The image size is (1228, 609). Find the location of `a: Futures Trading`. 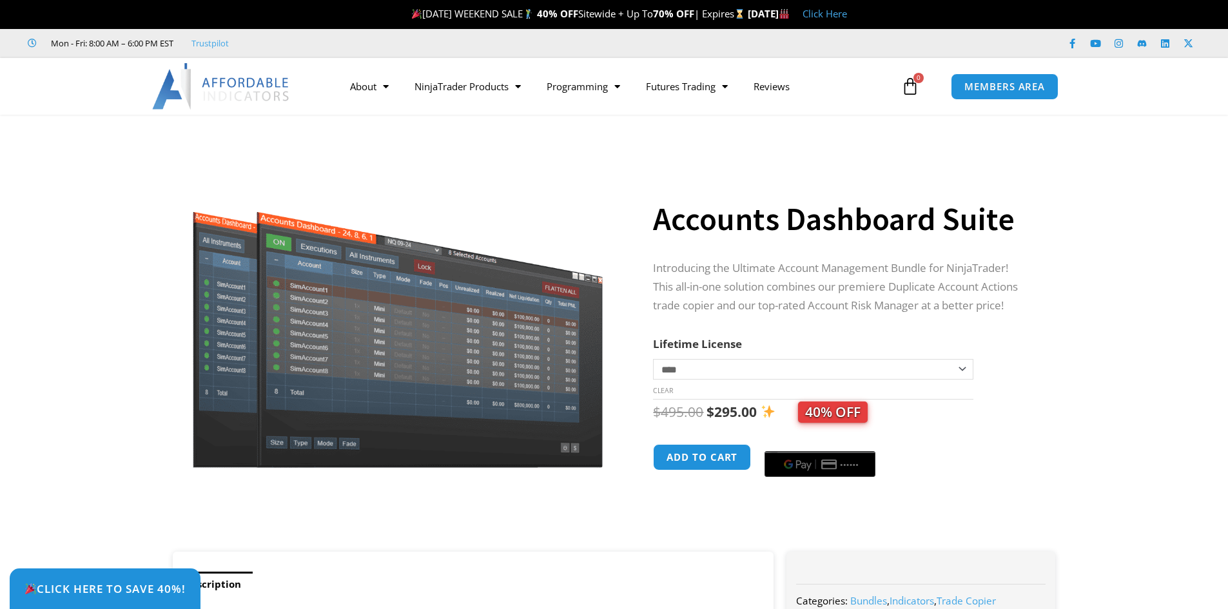

a: Futures Trading is located at coordinates (687, 86).